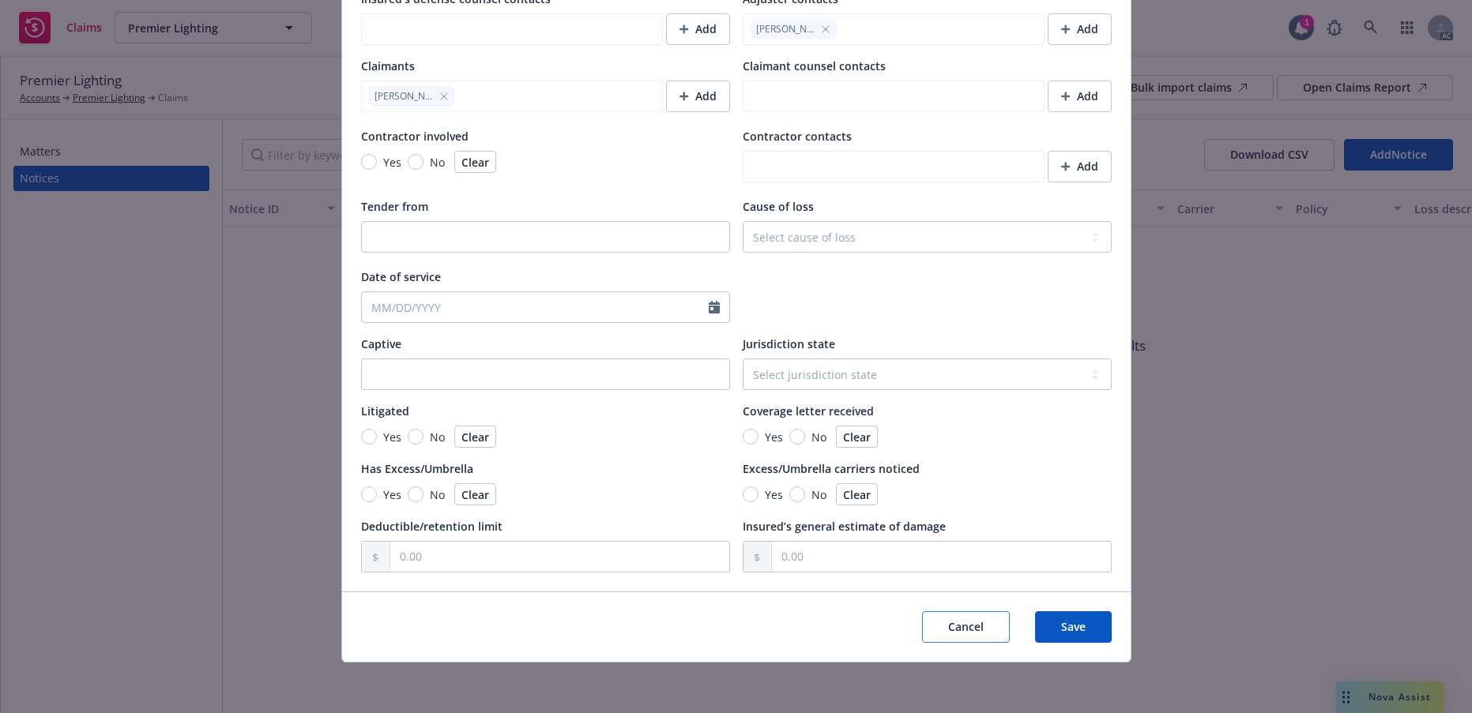 Image resolution: width=1472 pixels, height=713 pixels. I want to click on span: Excess/Umbrella carriers noticed, so click(831, 468).